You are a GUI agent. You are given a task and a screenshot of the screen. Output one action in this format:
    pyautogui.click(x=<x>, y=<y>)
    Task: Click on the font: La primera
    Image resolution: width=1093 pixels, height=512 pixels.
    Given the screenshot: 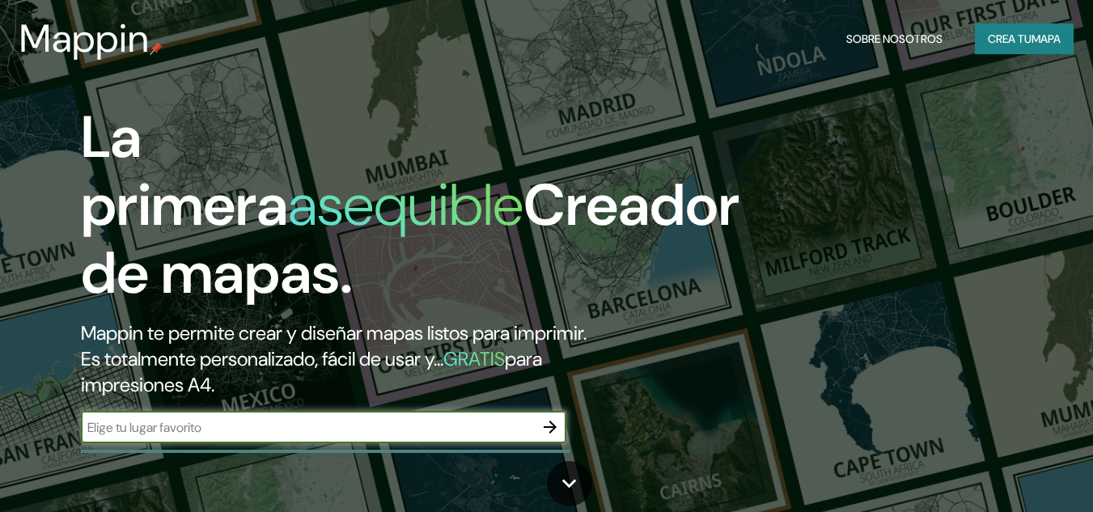 What is the action you would take?
    pyautogui.click(x=184, y=171)
    